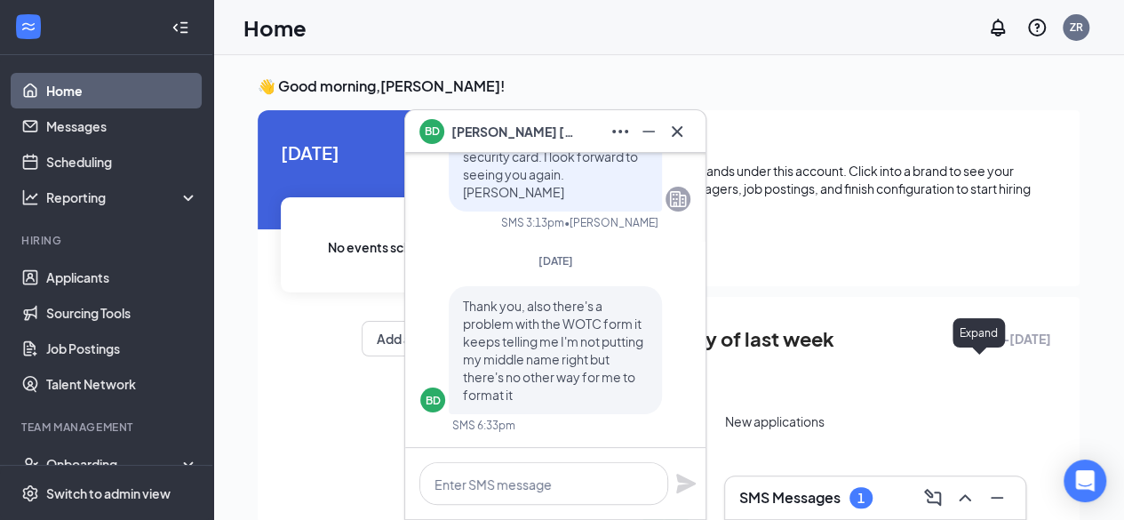 This screenshot has height=520, width=1124. I want to click on div: SMS 3:13pm, so click(532, 222).